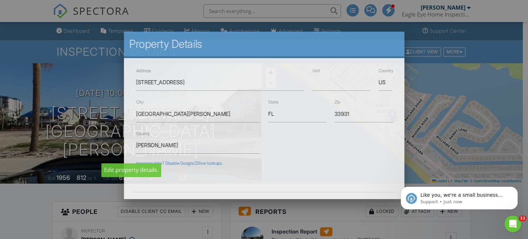 This screenshot has width=528, height=239. Describe the element at coordinates (264, 163) in the screenshot. I see `div: Incorrect data? Disable Google/Zillow lookups.` at that location.